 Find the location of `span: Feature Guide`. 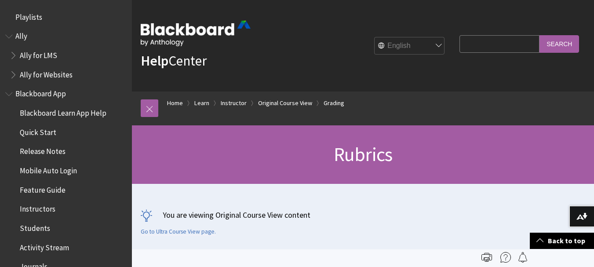

span: Feature Guide is located at coordinates (43, 188).